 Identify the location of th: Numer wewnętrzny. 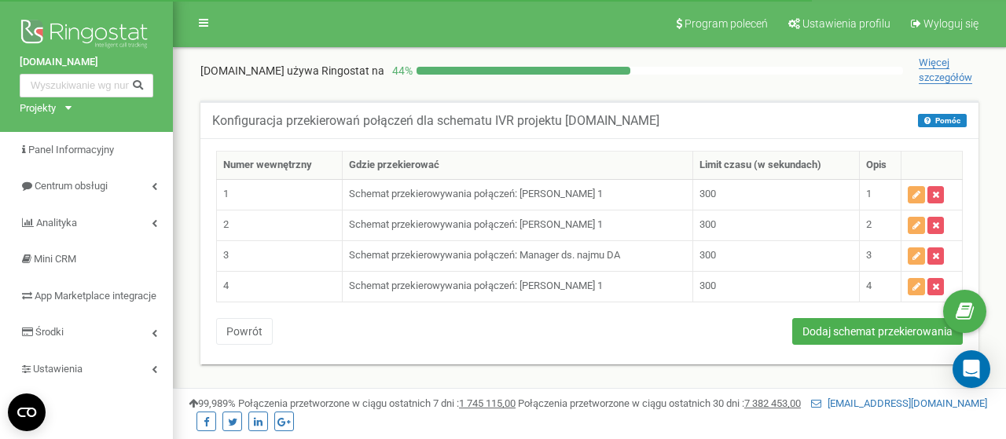
(280, 166).